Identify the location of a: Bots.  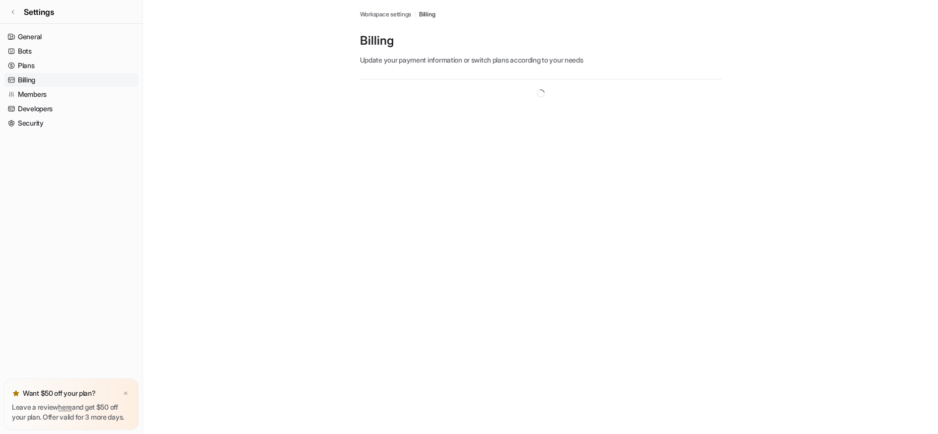
(71, 51).